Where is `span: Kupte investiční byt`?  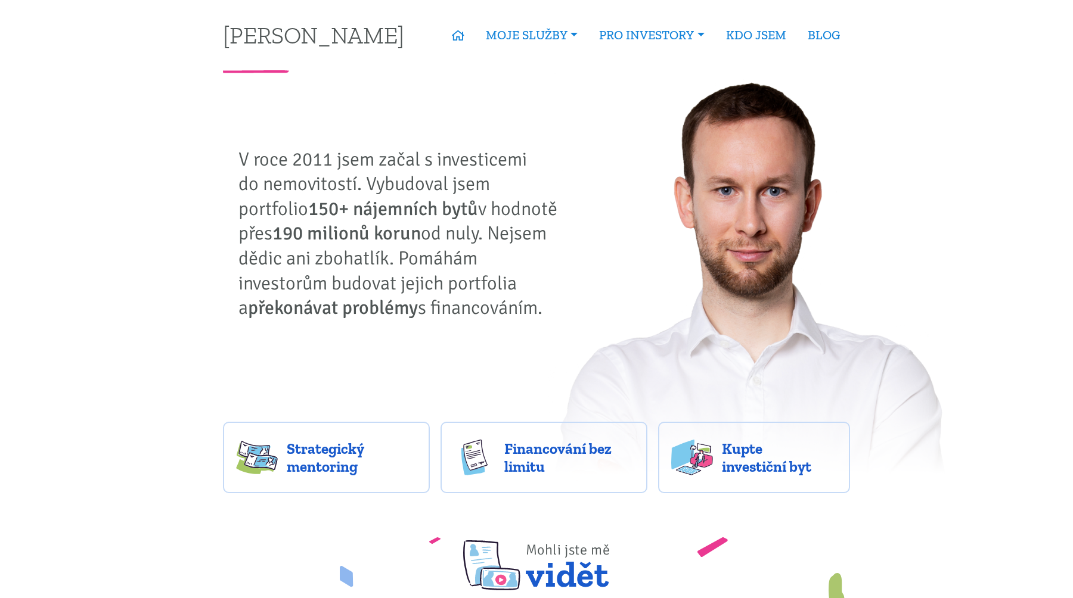
span: Kupte investiční byt is located at coordinates (780, 458).